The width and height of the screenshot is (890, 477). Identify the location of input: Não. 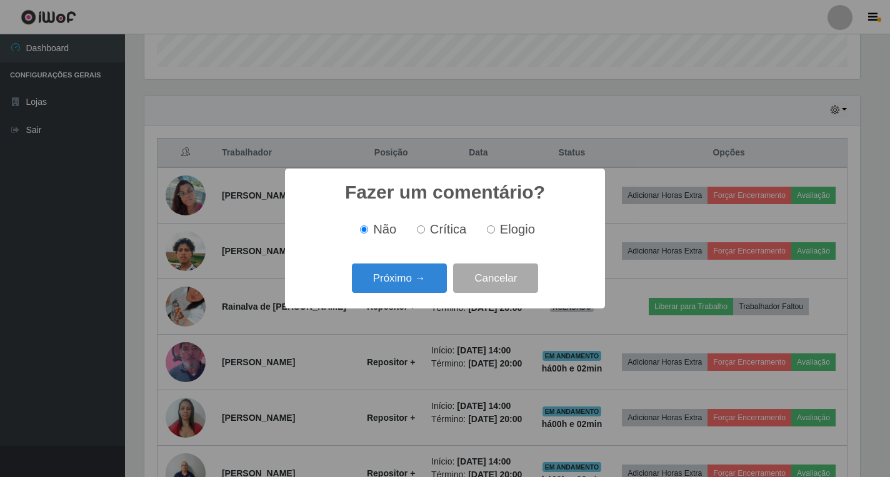
(364, 229).